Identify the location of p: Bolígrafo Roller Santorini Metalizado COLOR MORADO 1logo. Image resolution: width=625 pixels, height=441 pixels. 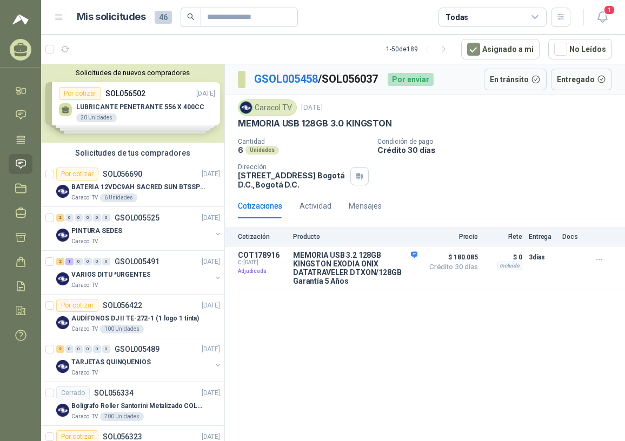
(138, 406).